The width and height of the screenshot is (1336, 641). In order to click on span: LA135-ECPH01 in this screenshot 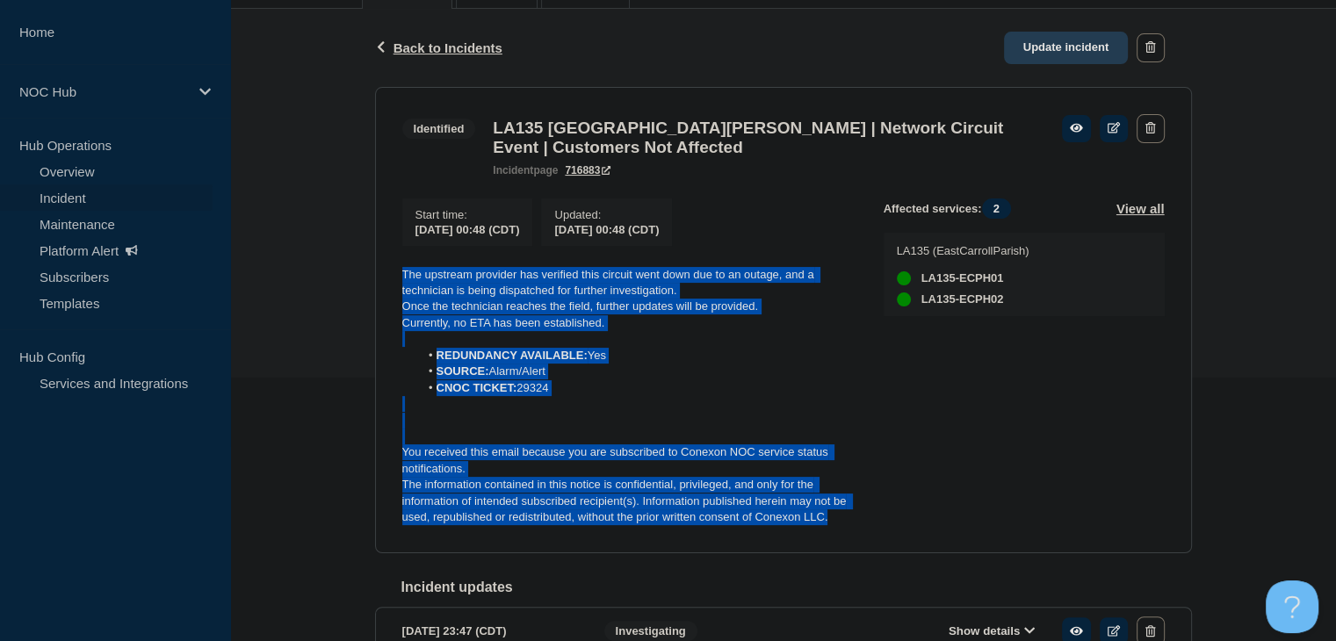, I will do `click(962, 278)`.